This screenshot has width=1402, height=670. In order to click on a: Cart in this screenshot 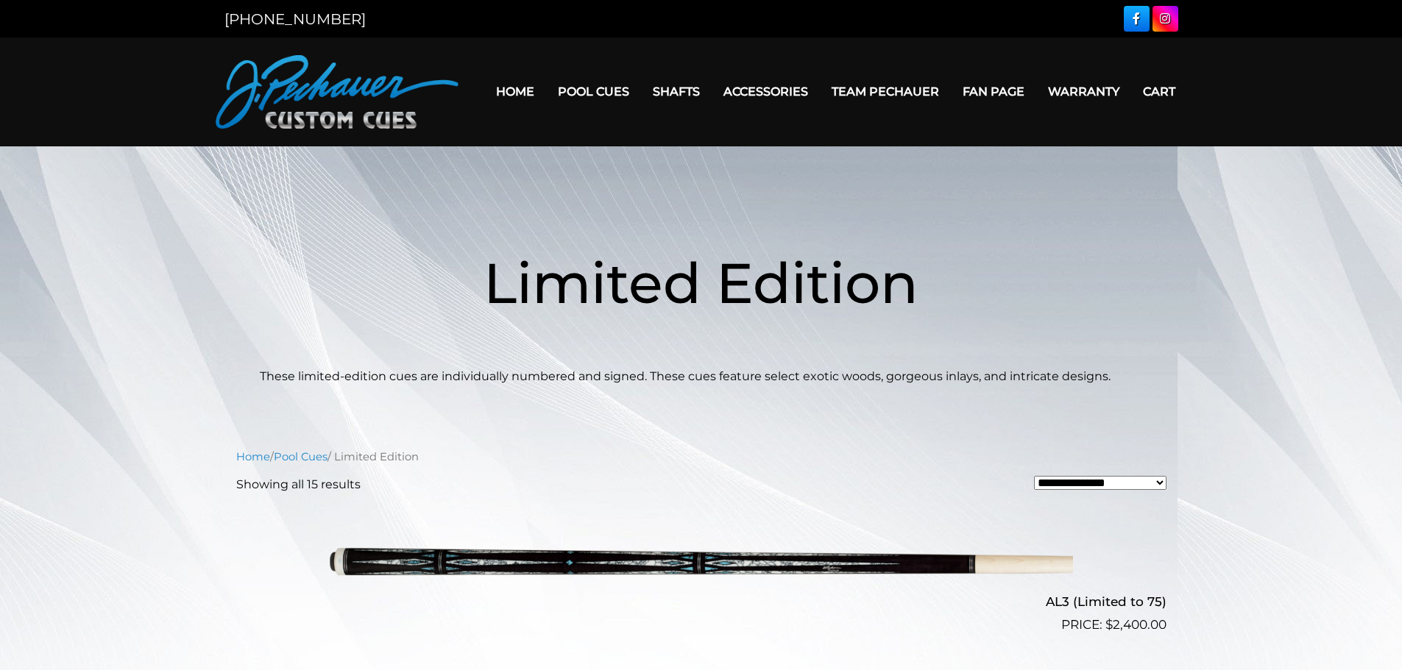, I will do `click(1159, 91)`.